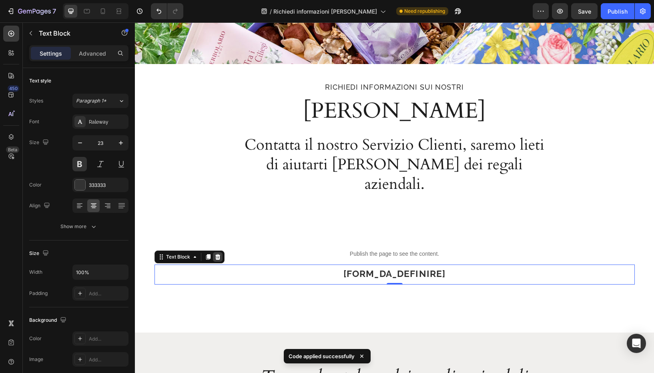 The width and height of the screenshot is (654, 373). What do you see at coordinates (91, 101) in the screenshot?
I see `span: Paragraph 1*` at bounding box center [91, 101].